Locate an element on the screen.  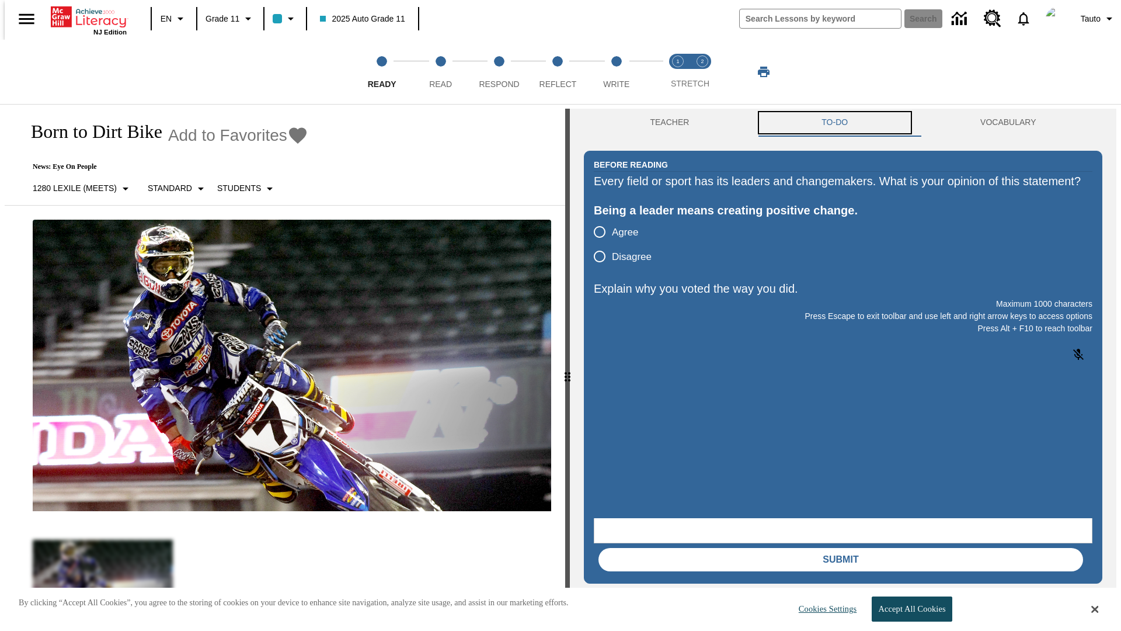
p: 1280 Lexile (Meets) is located at coordinates (75, 188).